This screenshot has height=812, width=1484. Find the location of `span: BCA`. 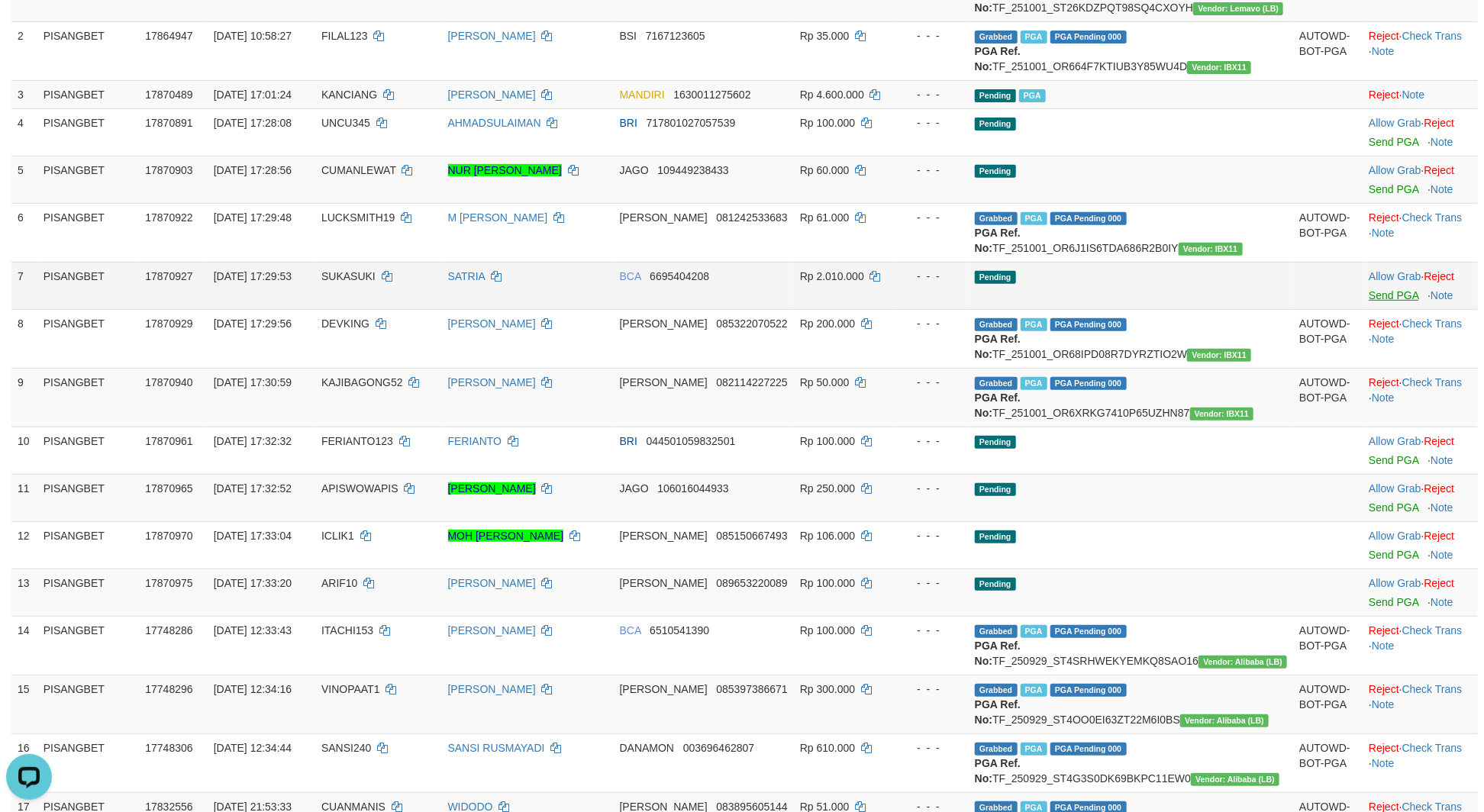

span: BCA is located at coordinates (631, 631).